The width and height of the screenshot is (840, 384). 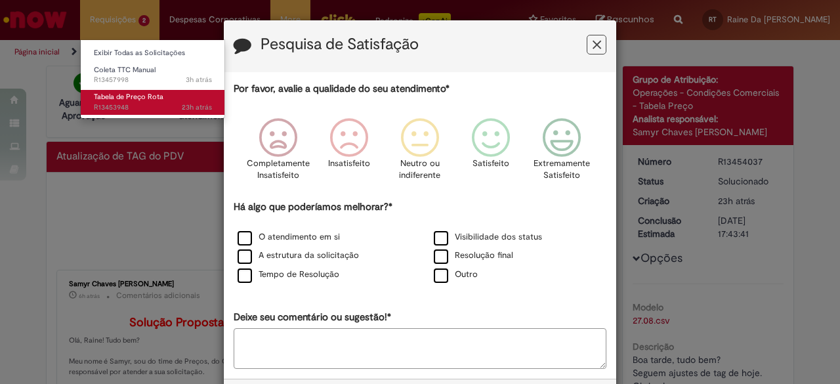 I want to click on div: Completamente Insatisfeito, so click(x=277, y=153).